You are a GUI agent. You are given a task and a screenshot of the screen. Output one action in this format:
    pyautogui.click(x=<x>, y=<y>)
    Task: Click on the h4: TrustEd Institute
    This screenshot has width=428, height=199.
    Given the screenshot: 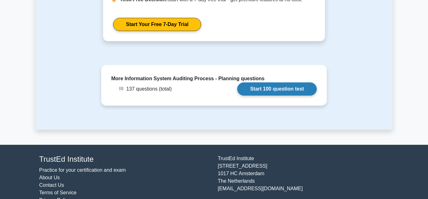 What is the action you would take?
    pyautogui.click(x=125, y=159)
    